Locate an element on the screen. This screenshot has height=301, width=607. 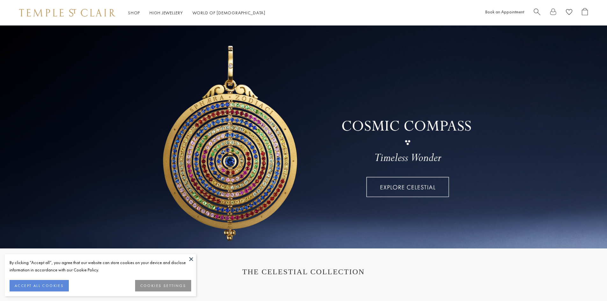
div: By clicking “Accept all”, you agree that our website can store cookies on your device and disclos... is located at coordinates (100, 266).